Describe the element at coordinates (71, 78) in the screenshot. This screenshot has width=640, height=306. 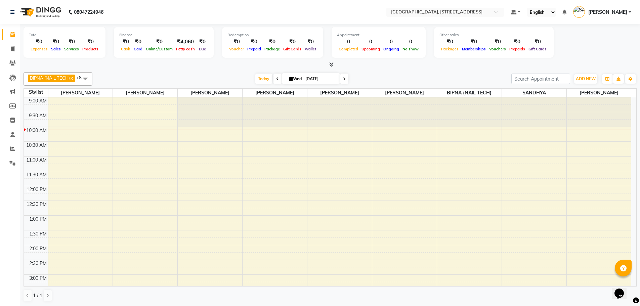
I see `a: x` at that location.